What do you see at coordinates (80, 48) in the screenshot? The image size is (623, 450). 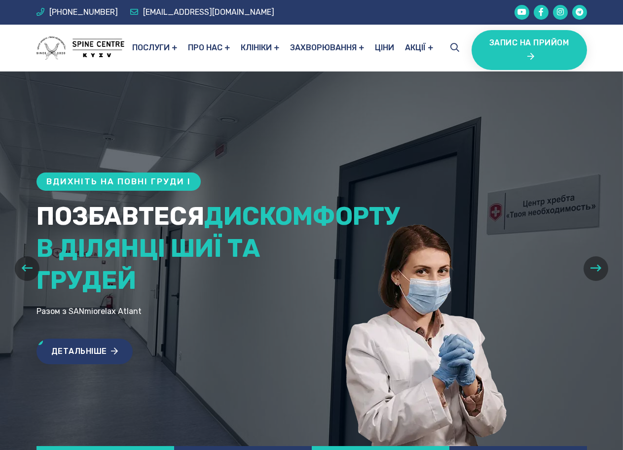 I see `img: logo` at bounding box center [80, 48].